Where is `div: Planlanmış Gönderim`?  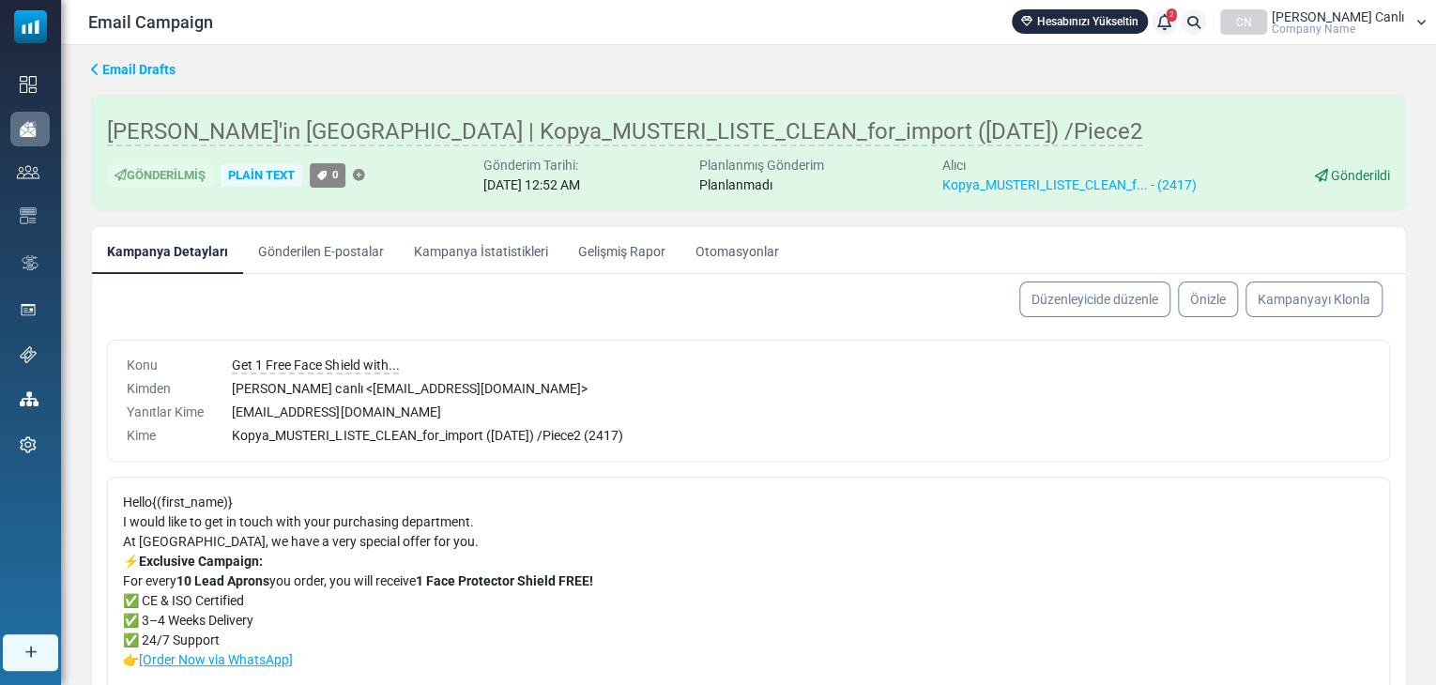
div: Planlanmış Gönderim is located at coordinates (760, 165).